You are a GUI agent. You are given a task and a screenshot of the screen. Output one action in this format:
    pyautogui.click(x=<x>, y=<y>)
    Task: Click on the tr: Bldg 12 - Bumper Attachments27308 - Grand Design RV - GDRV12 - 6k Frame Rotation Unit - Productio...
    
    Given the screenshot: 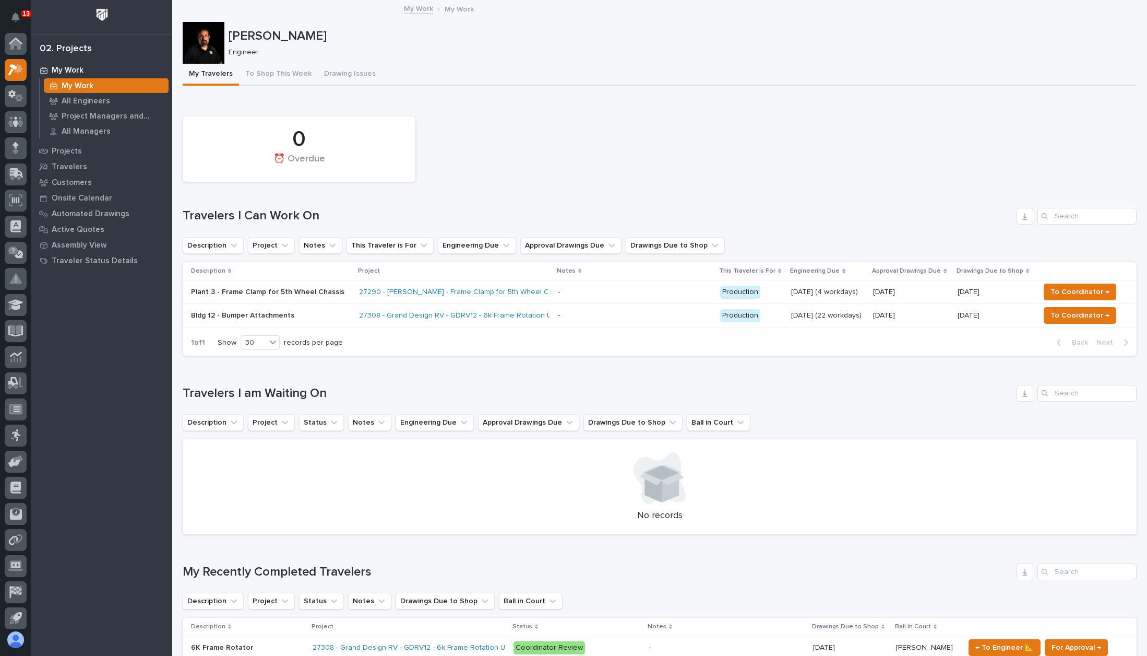 What is the action you would take?
    pyautogui.click(x=660, y=315)
    